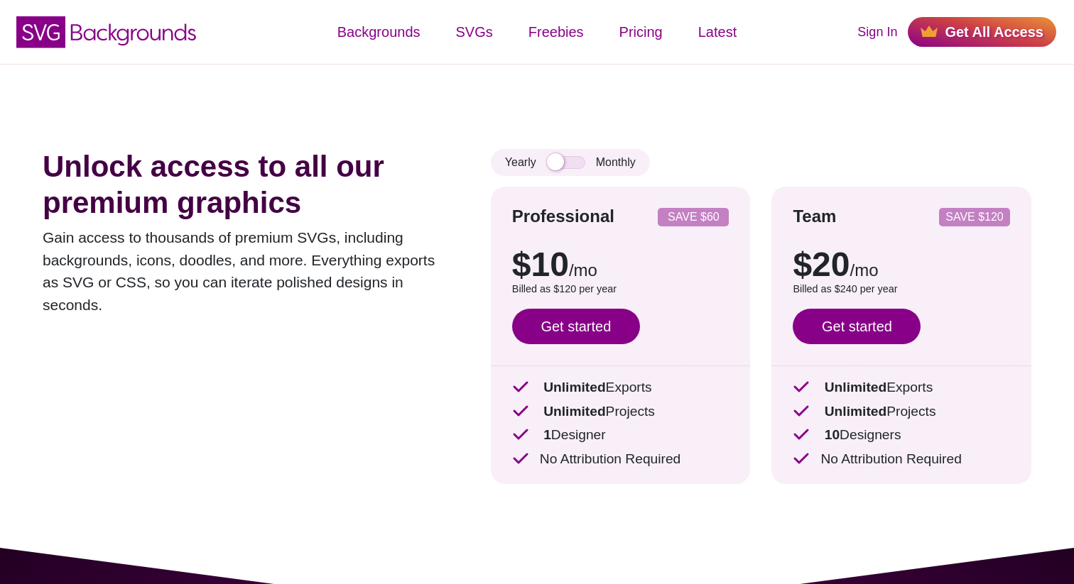 This screenshot has width=1074, height=584. I want to click on p: $20, so click(901, 265).